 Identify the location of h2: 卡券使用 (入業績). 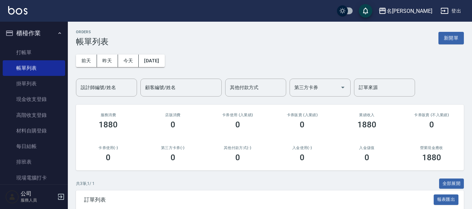
(237, 115).